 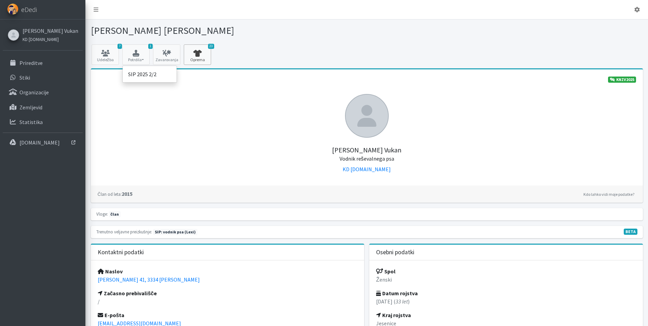 What do you see at coordinates (43, 107) in the screenshot?
I see `a: Zemljevid` at bounding box center [43, 107].